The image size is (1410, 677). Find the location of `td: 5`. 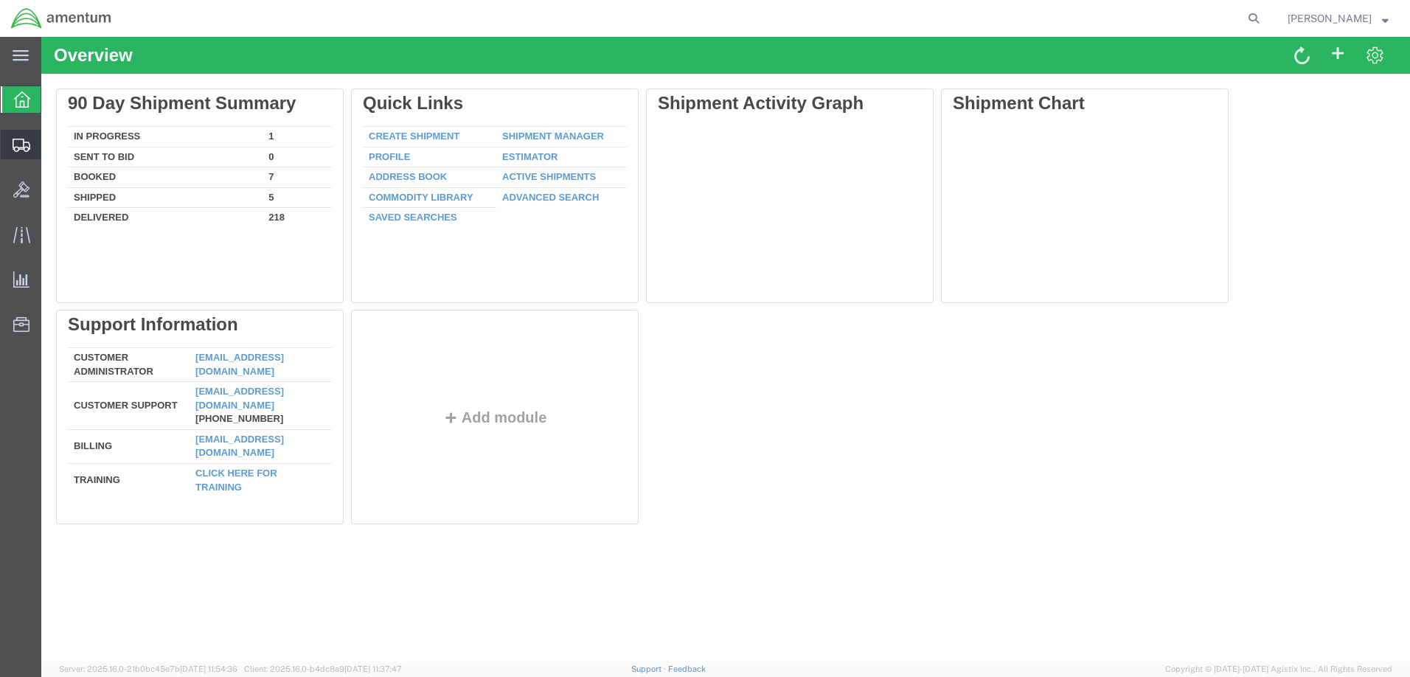

td: 5 is located at coordinates (256, 161).